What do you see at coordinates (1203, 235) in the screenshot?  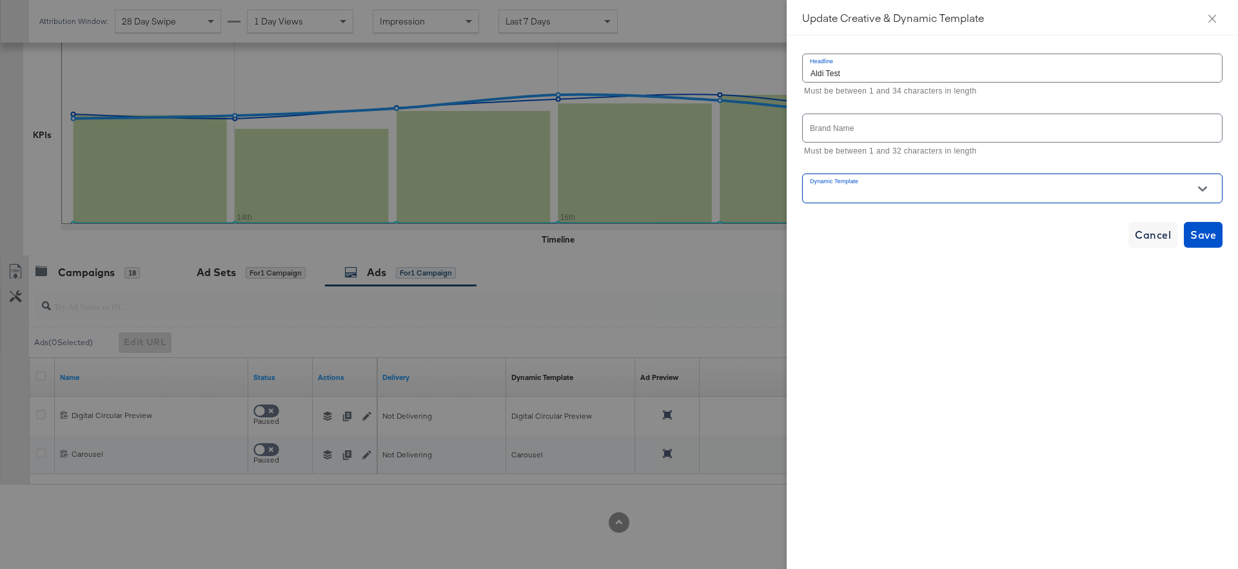 I see `span: Save` at bounding box center [1203, 235].